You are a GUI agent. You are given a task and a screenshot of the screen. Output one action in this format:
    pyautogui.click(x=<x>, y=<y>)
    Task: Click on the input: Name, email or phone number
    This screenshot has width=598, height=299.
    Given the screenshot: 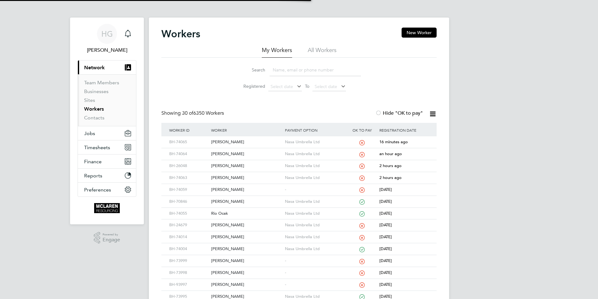 What is the action you would take?
    pyautogui.click(x=315, y=70)
    